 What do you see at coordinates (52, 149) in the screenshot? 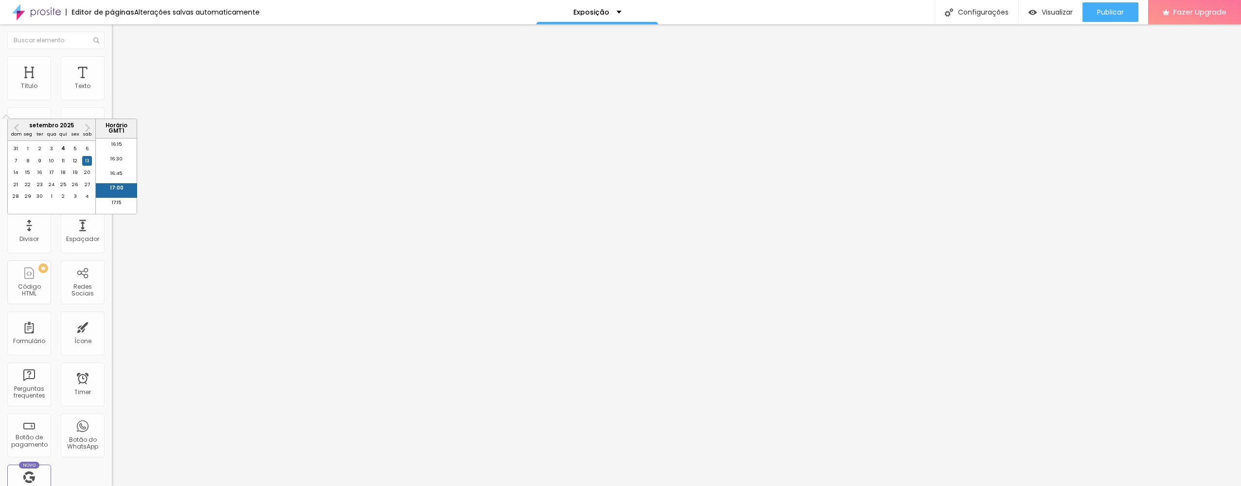
I see `div: Choose quarta-feira, 3 de setembro de 2025` at bounding box center [52, 149].